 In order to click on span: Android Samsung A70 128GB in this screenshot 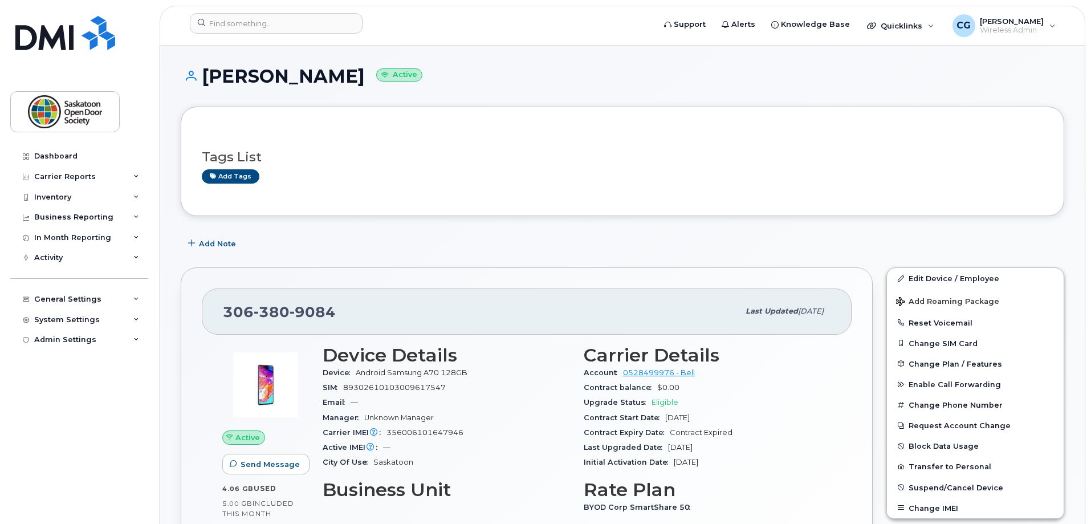, I will do `click(412, 372)`.